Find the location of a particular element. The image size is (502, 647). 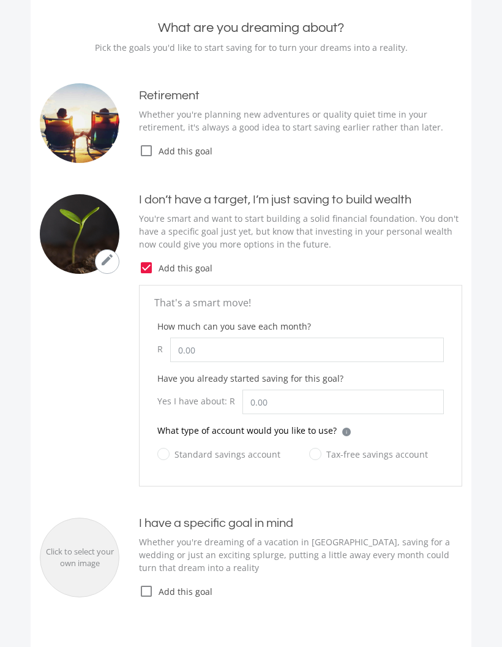

p: What type of account would you like to use? is located at coordinates (247, 430).